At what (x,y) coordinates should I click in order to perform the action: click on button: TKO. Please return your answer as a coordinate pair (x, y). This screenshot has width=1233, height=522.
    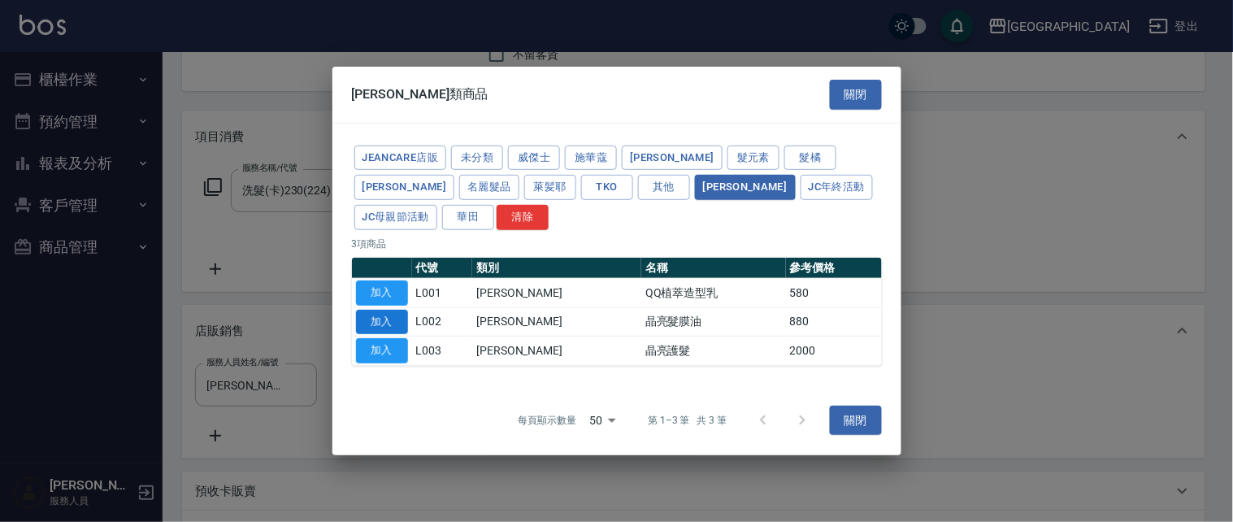
    Looking at the image, I should click on (607, 187).